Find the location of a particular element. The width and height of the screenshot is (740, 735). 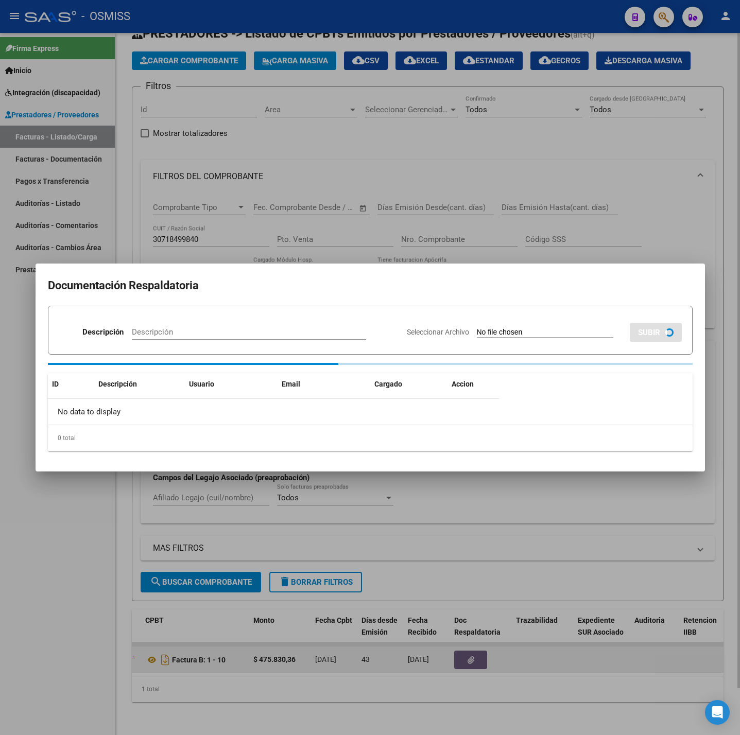

span: ID is located at coordinates (55, 384).